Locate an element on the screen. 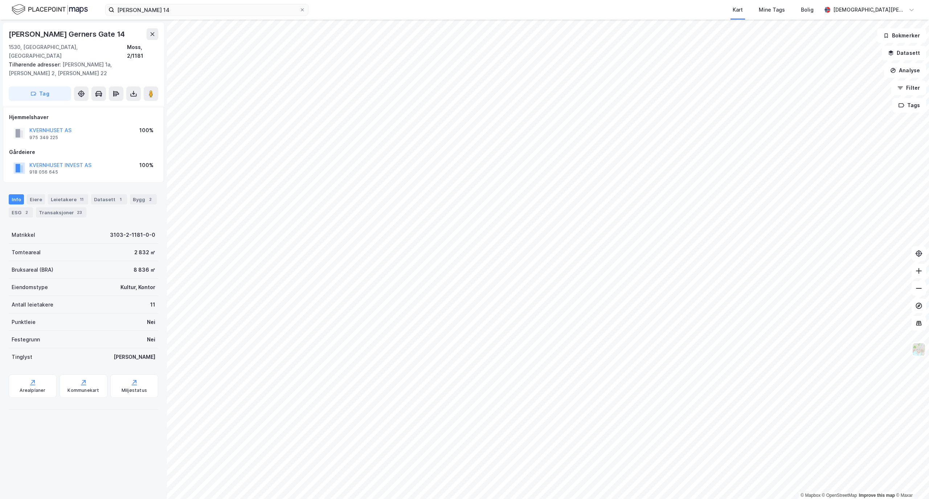  button: Filter is located at coordinates (908, 88).